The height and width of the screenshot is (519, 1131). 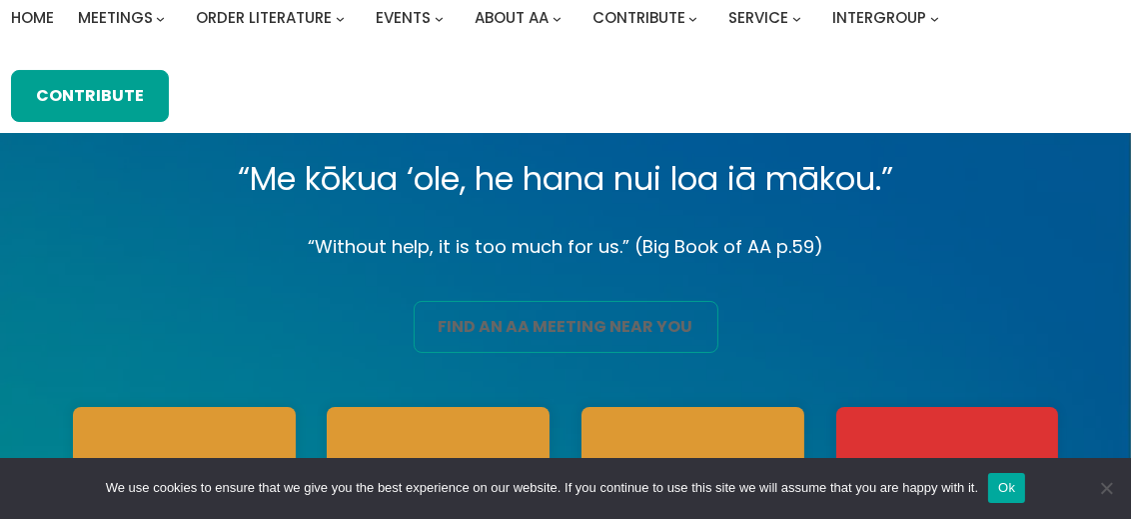 I want to click on span: Service, so click(x=758, y=17).